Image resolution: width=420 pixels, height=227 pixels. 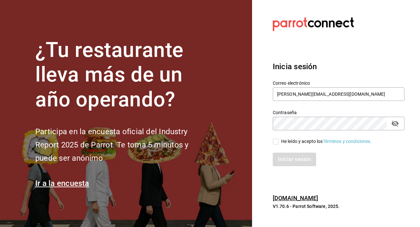 I want to click on label: Contraseña, so click(x=338, y=112).